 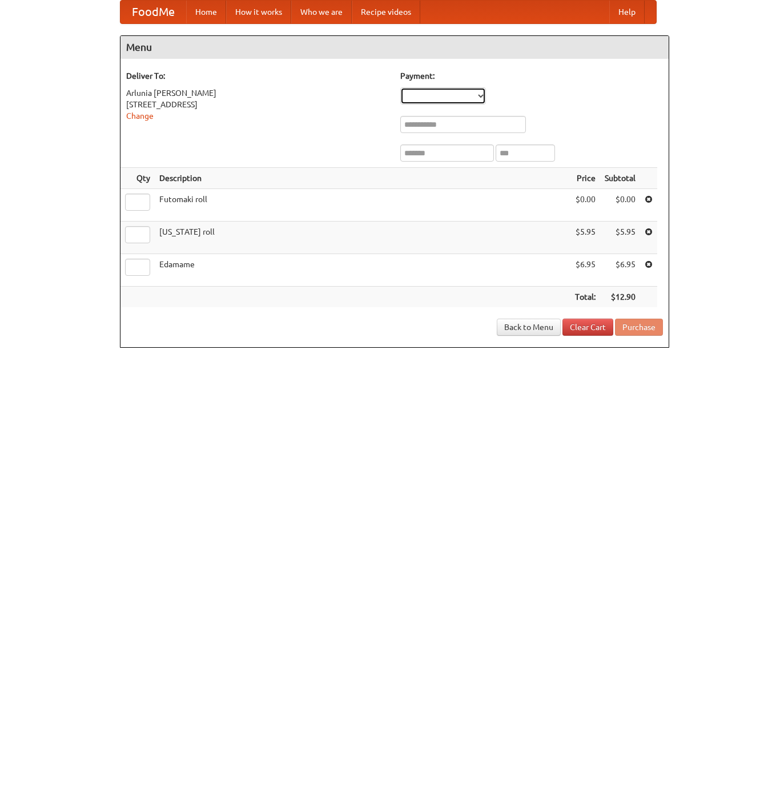 What do you see at coordinates (206, 12) in the screenshot?
I see `a: Home` at bounding box center [206, 12].